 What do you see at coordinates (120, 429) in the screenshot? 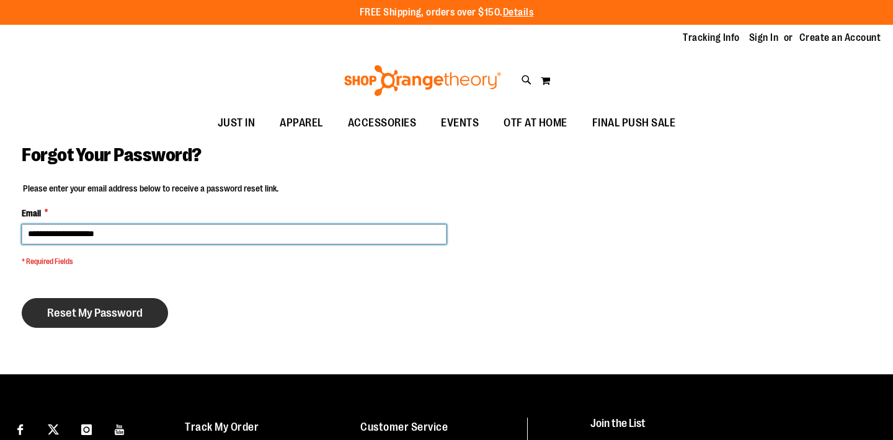
I see `a: Visit our Youtube page` at bounding box center [120, 429].